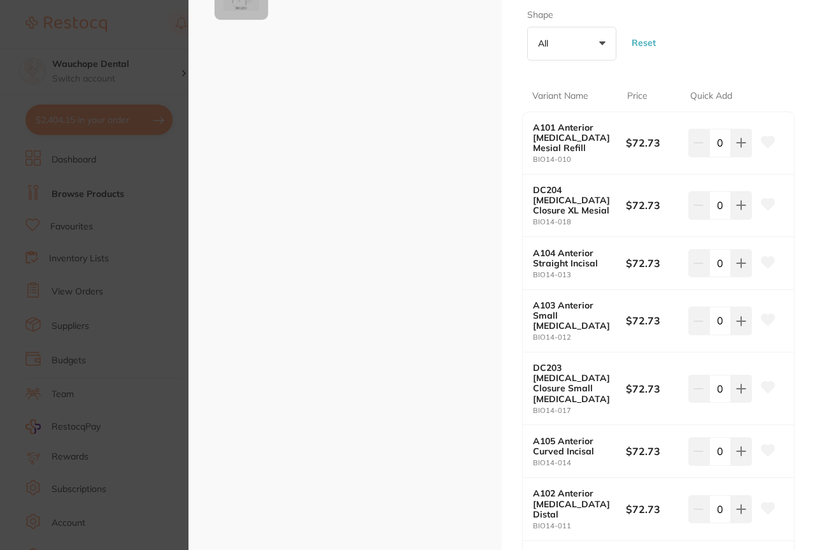 The height and width of the screenshot is (550, 815). I want to click on button: Reset, so click(644, 42).